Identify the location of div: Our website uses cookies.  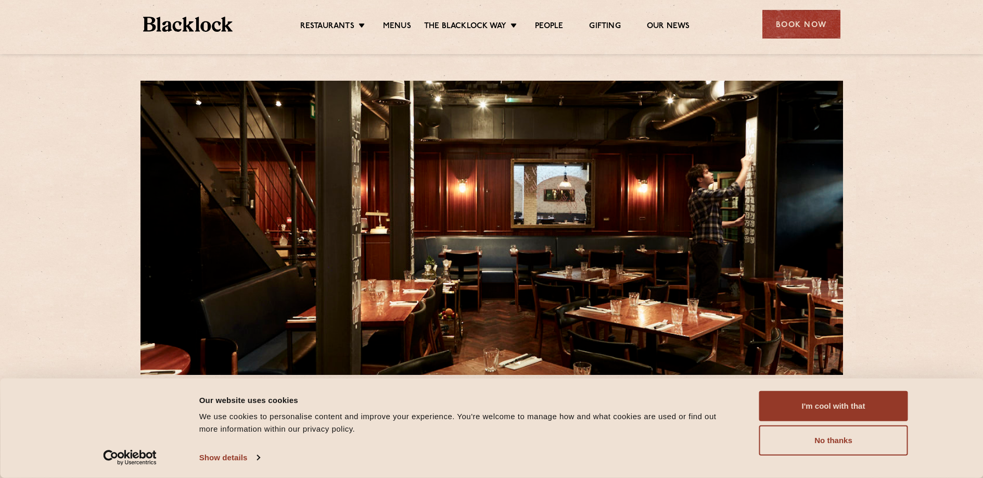
(467, 400).